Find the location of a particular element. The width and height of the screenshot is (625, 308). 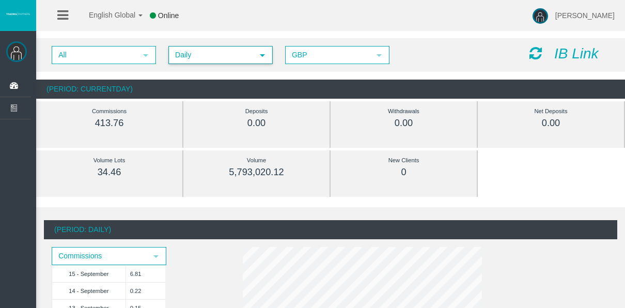

span: All is located at coordinates (95, 55).